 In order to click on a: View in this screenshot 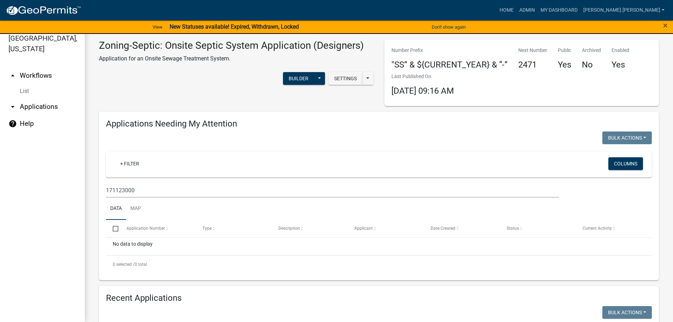, I will do `click(158, 27)`.